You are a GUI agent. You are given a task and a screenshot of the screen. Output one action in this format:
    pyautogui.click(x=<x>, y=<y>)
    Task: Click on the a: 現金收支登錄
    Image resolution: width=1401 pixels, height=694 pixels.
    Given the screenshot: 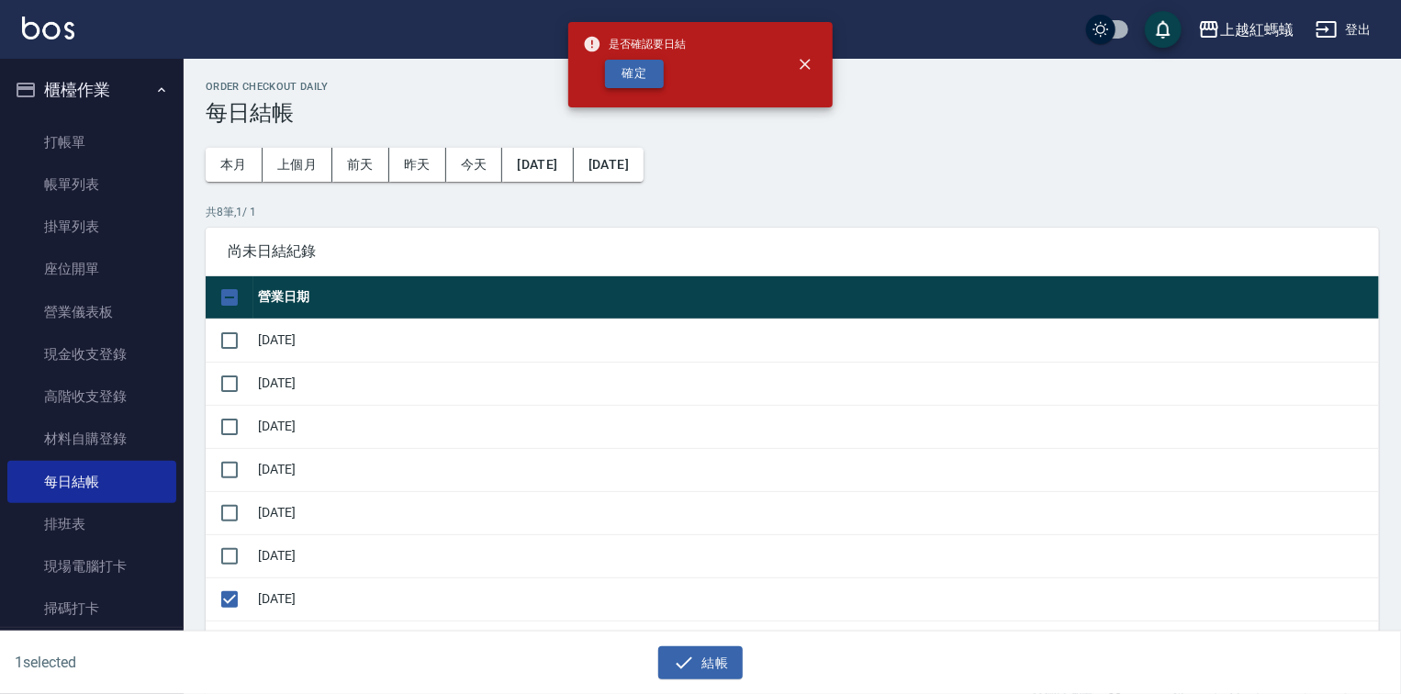 What is the action you would take?
    pyautogui.click(x=92, y=354)
    